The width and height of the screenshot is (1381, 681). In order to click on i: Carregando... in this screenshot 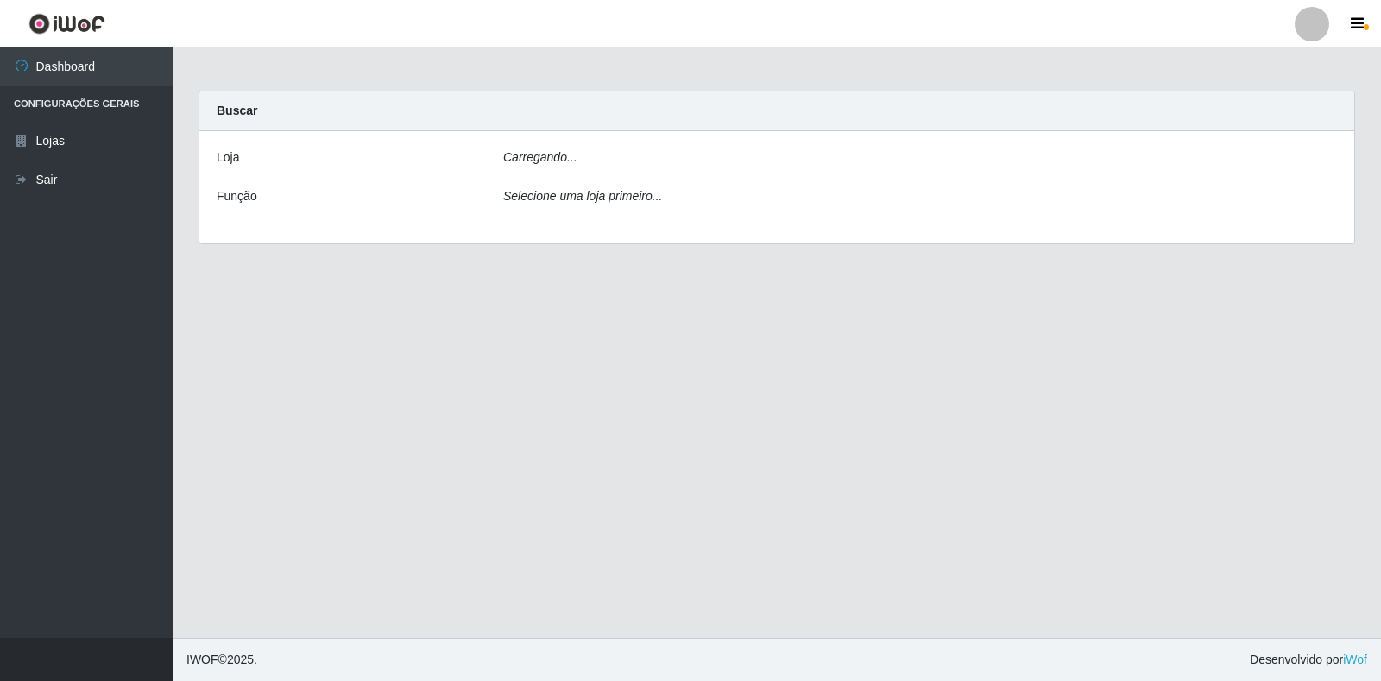, I will do `click(540, 157)`.